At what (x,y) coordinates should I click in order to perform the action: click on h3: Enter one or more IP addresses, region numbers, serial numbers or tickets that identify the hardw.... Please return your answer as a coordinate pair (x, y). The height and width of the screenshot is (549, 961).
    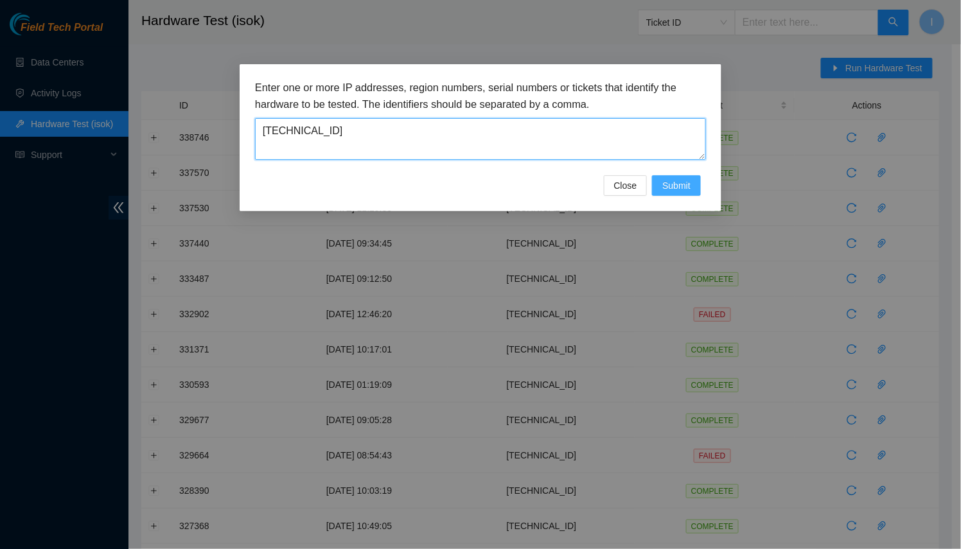
    Looking at the image, I should click on (481, 96).